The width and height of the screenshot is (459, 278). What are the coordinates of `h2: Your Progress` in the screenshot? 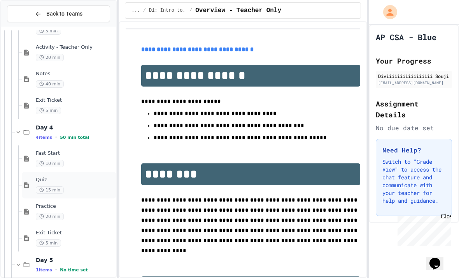 It's located at (414, 61).